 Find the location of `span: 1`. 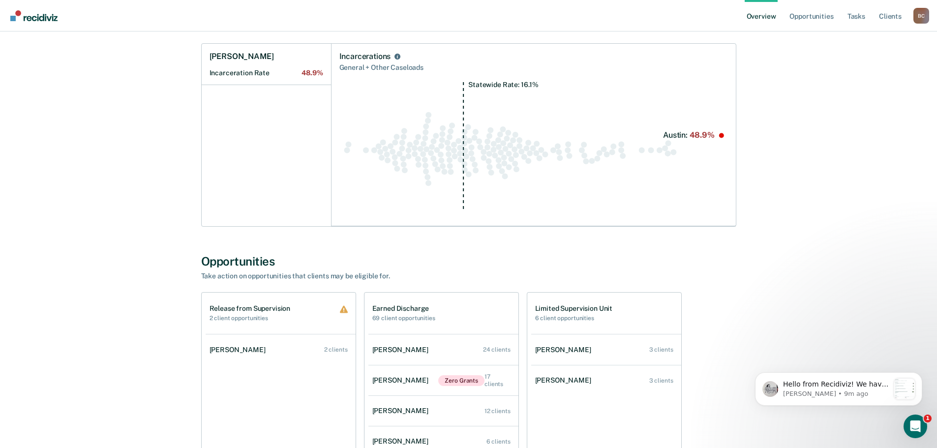

span: 1 is located at coordinates (928, 419).